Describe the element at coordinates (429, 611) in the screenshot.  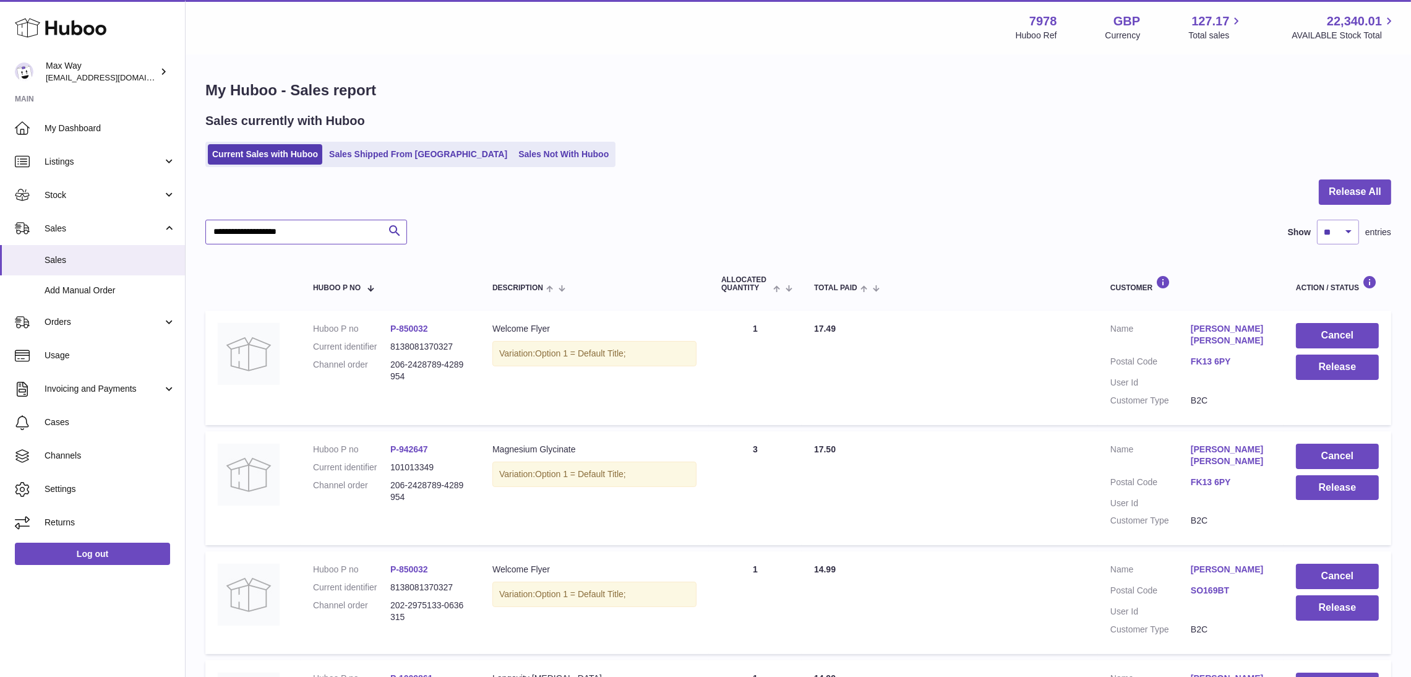
I see `dd: 202-2975133-0636315` at that location.